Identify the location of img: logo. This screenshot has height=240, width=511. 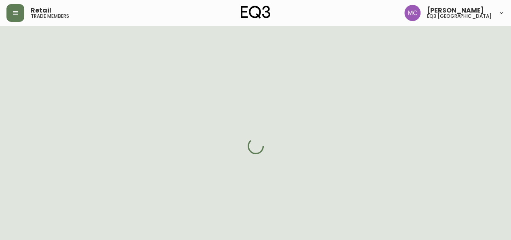
(256, 12).